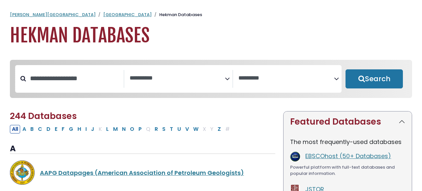  Describe the element at coordinates (142, 149) in the screenshot. I see `h3: A` at that location.